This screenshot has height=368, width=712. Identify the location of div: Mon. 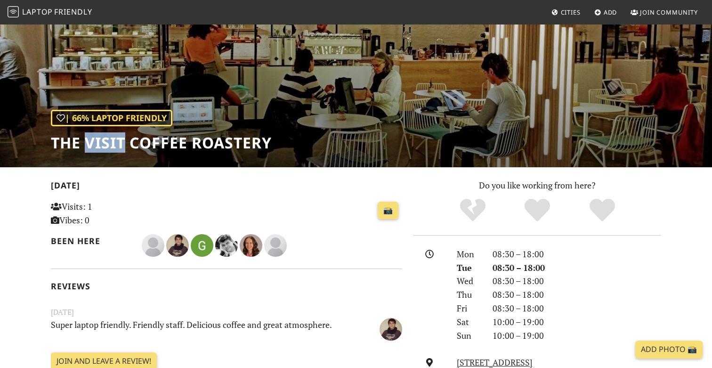
(469, 254).